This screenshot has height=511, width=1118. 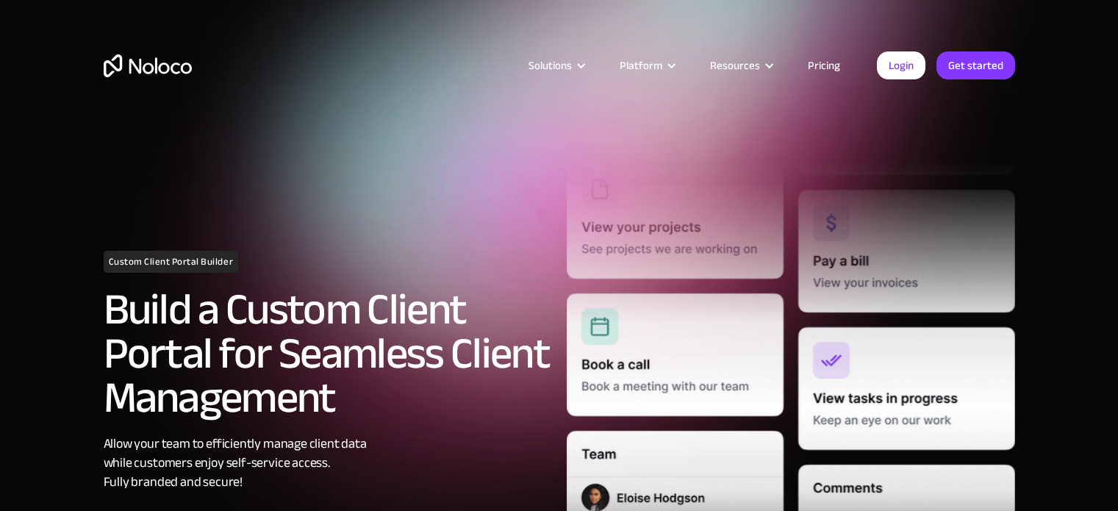 I want to click on h1: Custom Client Portal Builder, so click(x=171, y=262).